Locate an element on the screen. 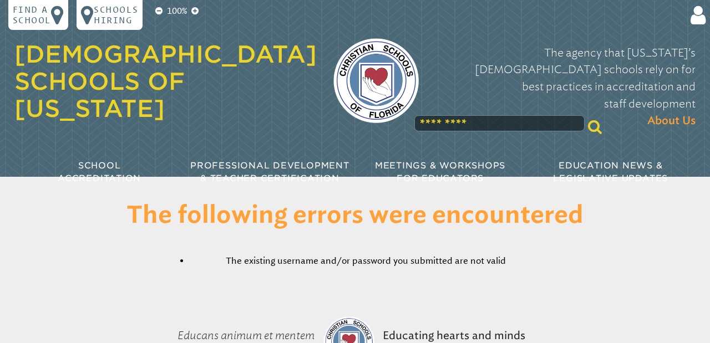  img: csf-logo-web-colors.png is located at coordinates (376, 81).